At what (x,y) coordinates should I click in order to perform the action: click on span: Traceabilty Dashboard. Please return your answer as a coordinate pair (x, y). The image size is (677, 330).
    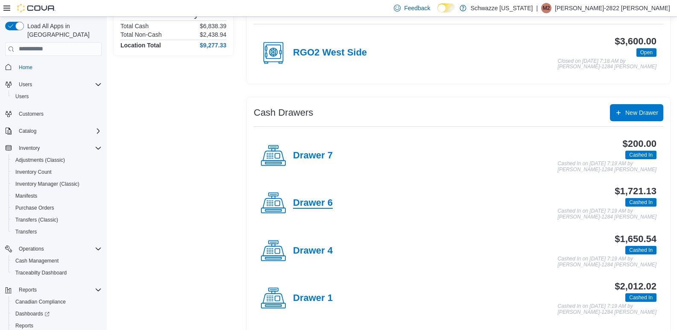
    Looking at the image, I should click on (57, 273).